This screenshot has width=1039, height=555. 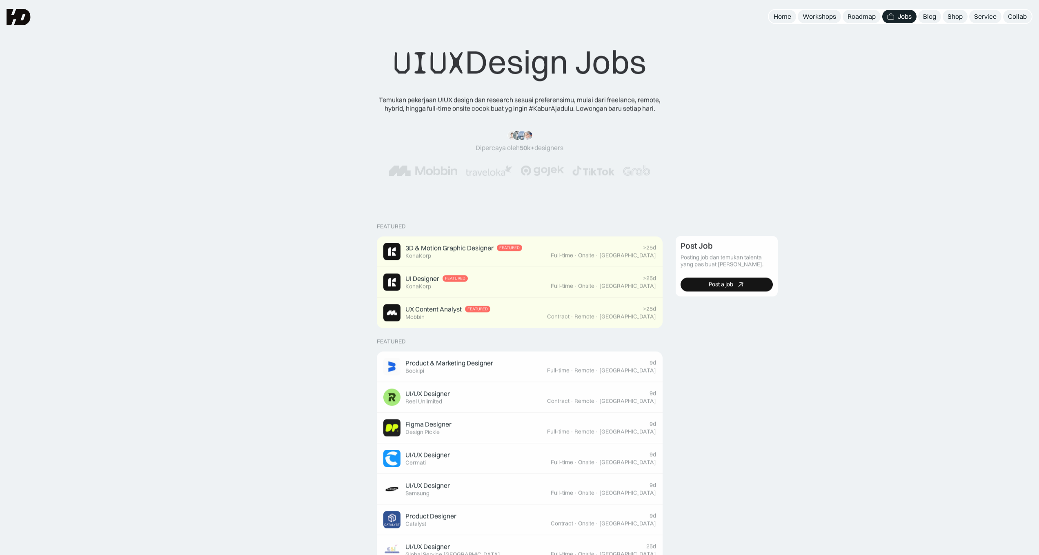 What do you see at coordinates (1018, 16) in the screenshot?
I see `a: Collab` at bounding box center [1018, 16].